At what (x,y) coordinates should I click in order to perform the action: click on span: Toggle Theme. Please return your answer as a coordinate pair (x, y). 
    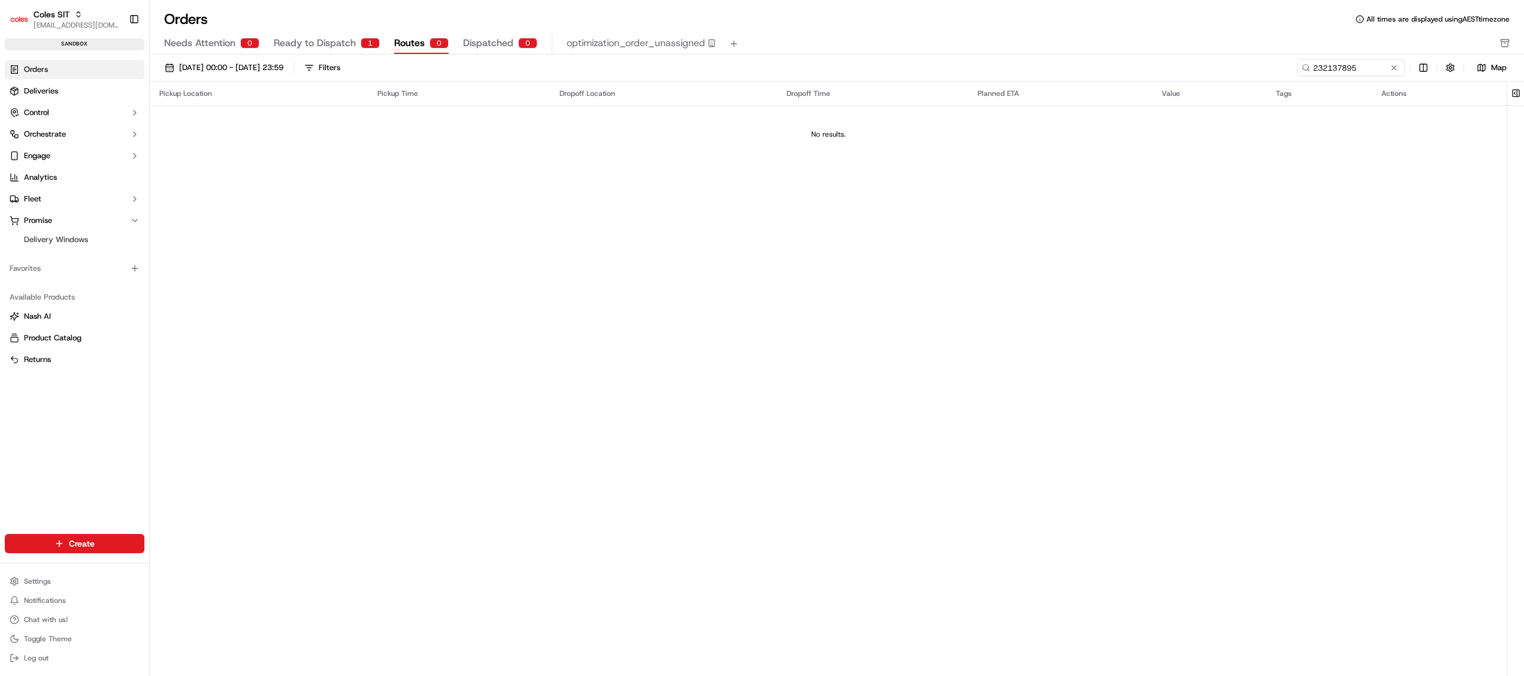
    Looking at the image, I should click on (48, 639).